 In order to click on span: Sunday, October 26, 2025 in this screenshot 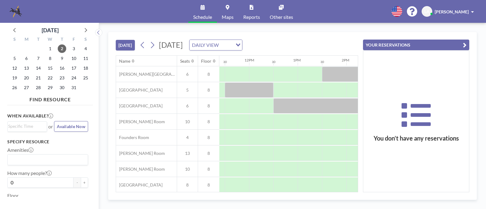, I will do `click(15, 87)`.